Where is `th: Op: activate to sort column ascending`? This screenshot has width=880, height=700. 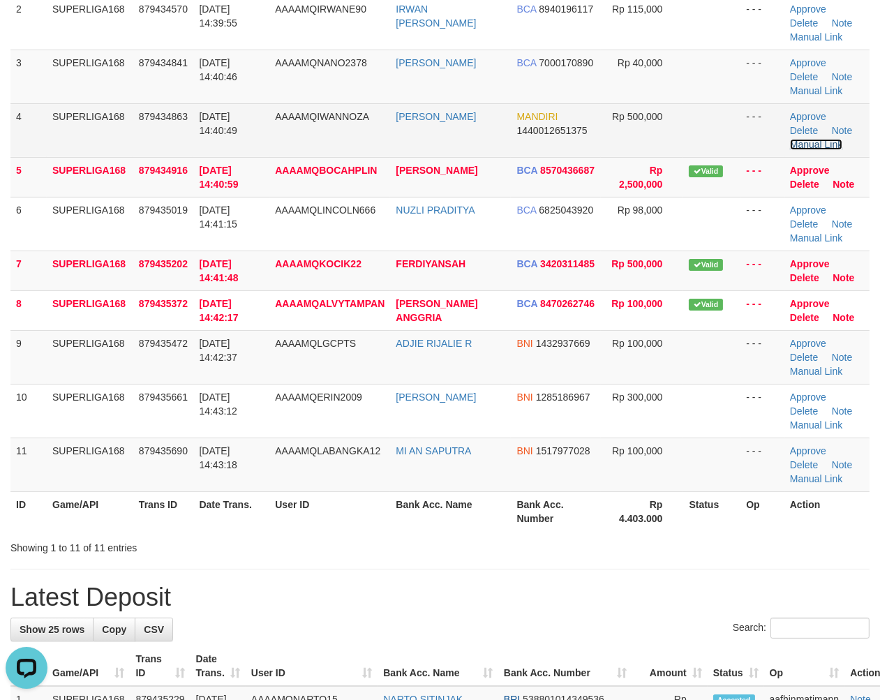
th: Op: activate to sort column ascending is located at coordinates (805, 666).